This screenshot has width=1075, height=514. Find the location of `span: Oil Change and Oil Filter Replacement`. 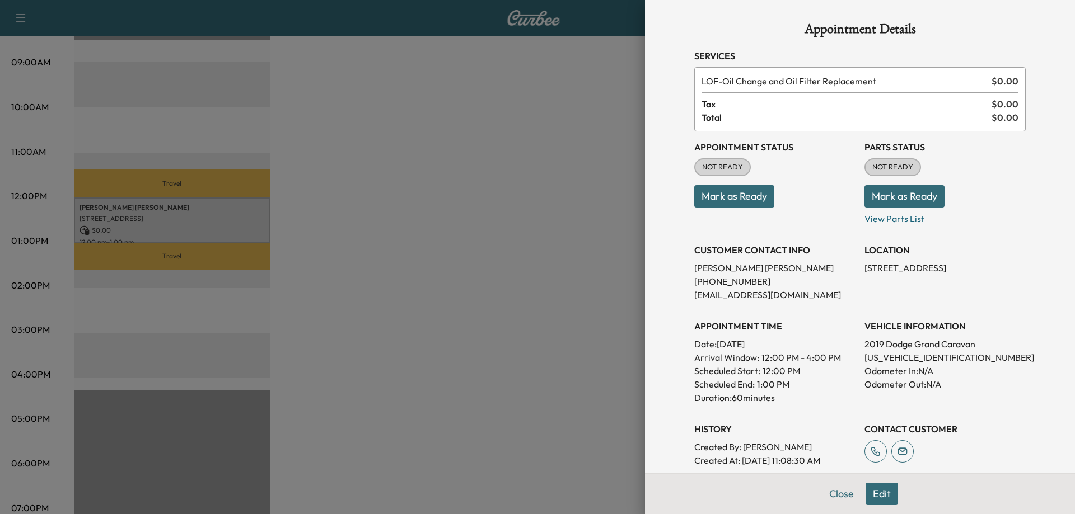

span: Oil Change and Oil Filter Replacement is located at coordinates (844, 81).